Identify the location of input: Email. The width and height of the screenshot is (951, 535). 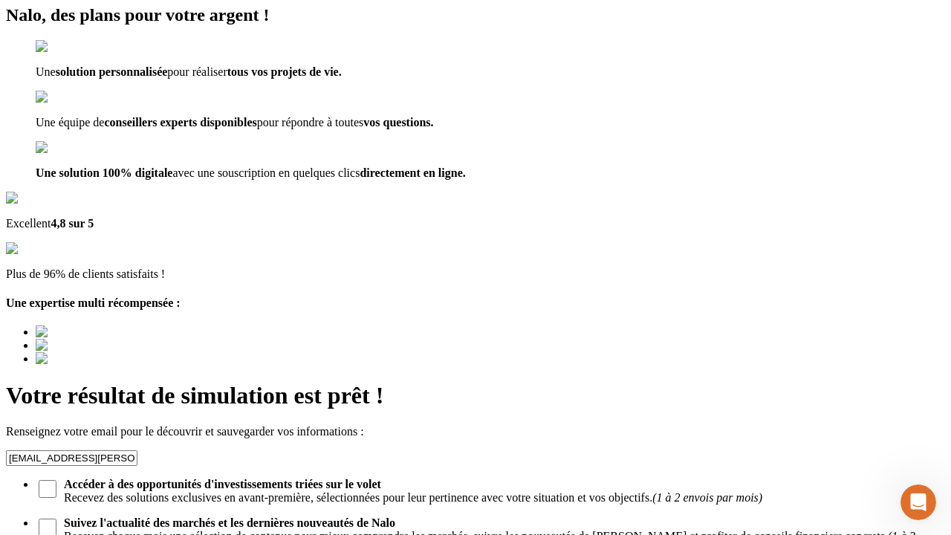
(71, 458).